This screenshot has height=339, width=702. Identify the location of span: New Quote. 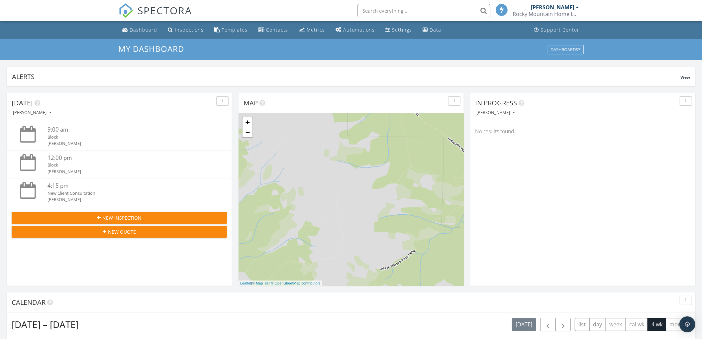
(122, 232).